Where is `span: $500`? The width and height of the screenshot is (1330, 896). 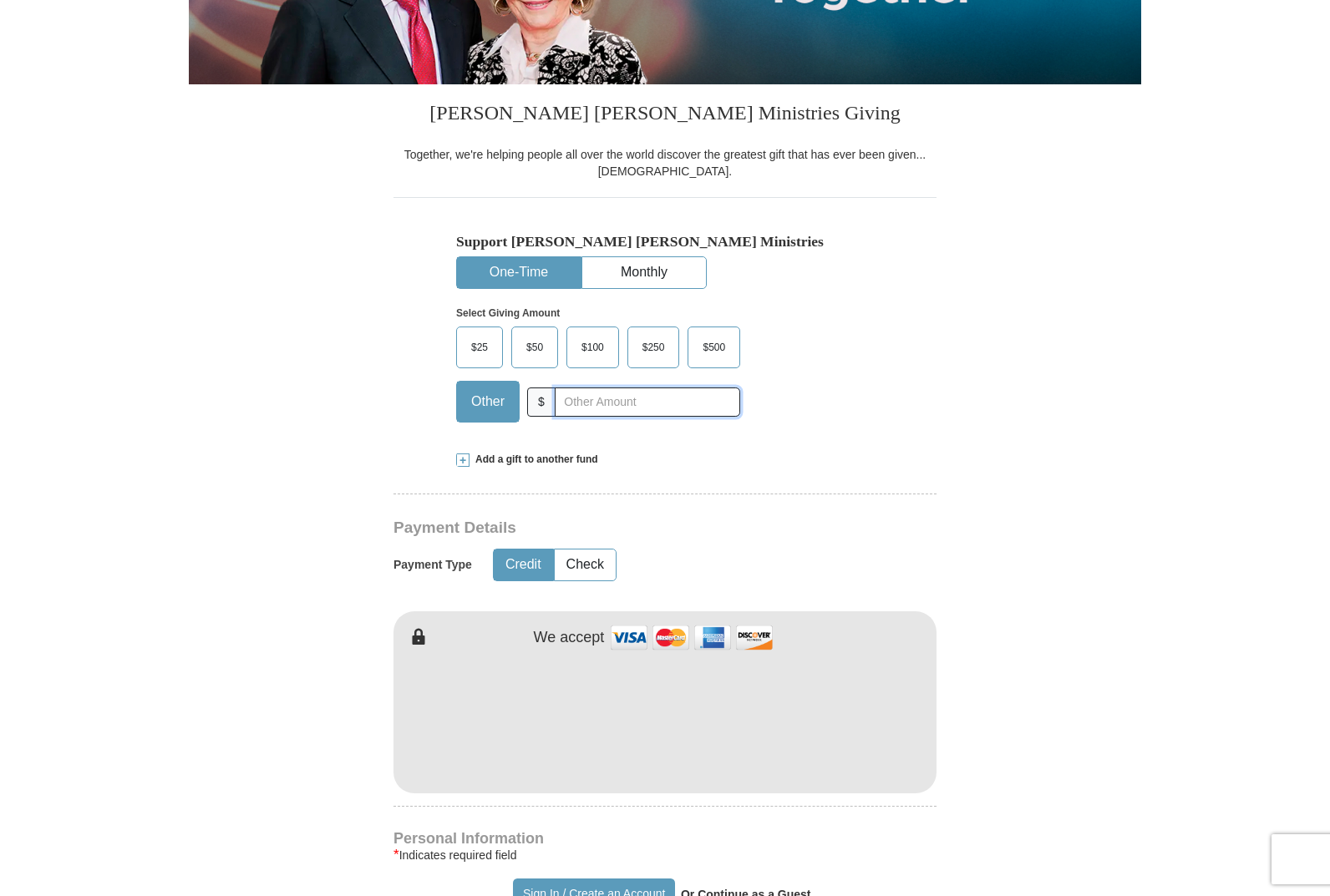 span: $500 is located at coordinates (713, 347).